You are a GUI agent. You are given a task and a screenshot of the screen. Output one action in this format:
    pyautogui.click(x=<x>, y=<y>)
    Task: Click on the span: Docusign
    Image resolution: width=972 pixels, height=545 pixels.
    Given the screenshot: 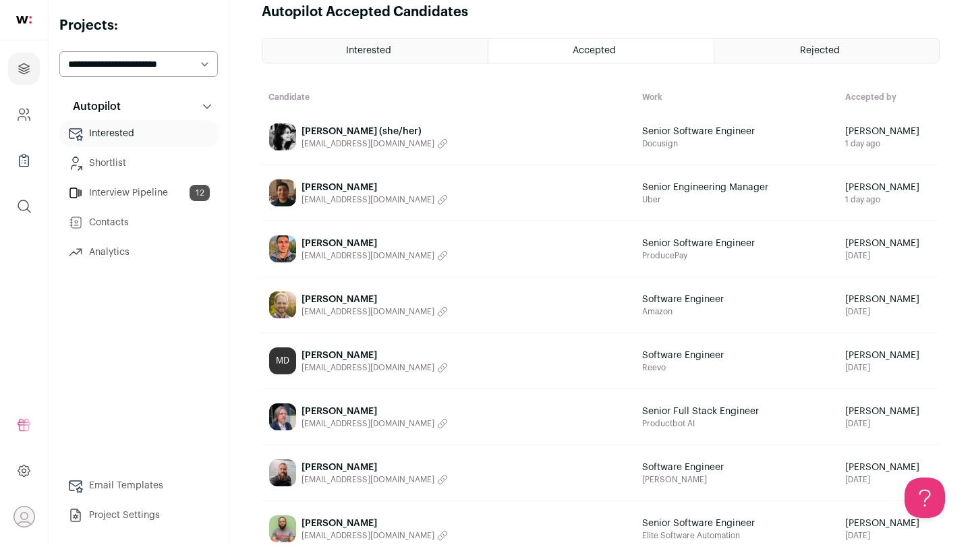 What is the action you would take?
    pyautogui.click(x=737, y=144)
    